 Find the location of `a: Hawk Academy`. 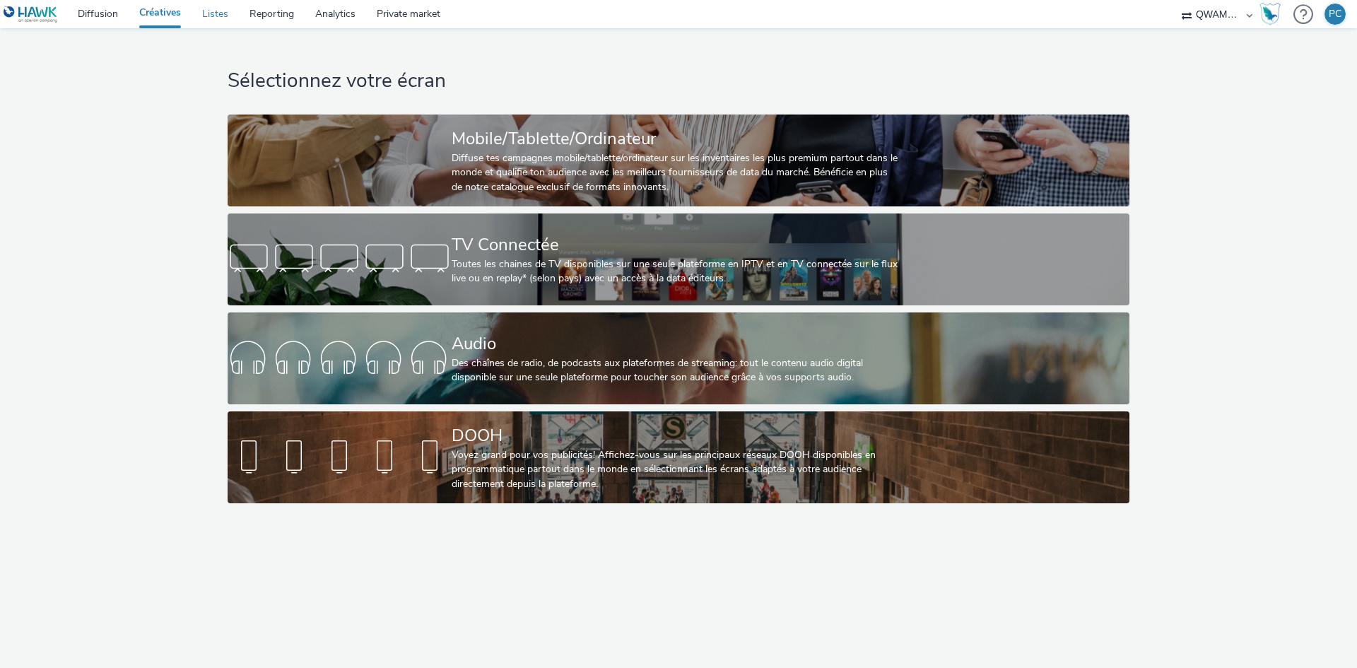

a: Hawk Academy is located at coordinates (1273, 14).